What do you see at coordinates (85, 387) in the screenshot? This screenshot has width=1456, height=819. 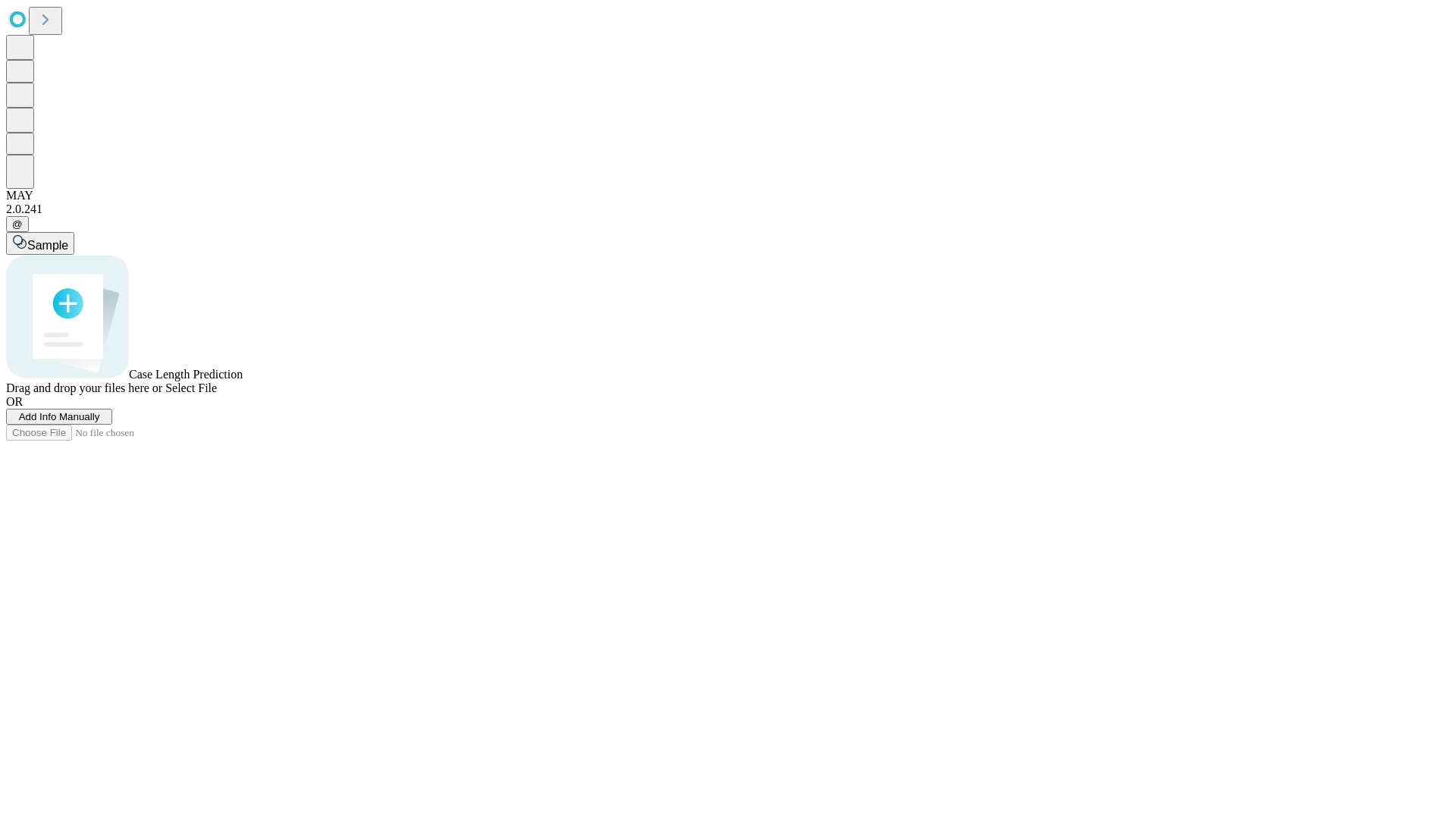 I see `span: Drag and drop your files here or` at bounding box center [85, 387].